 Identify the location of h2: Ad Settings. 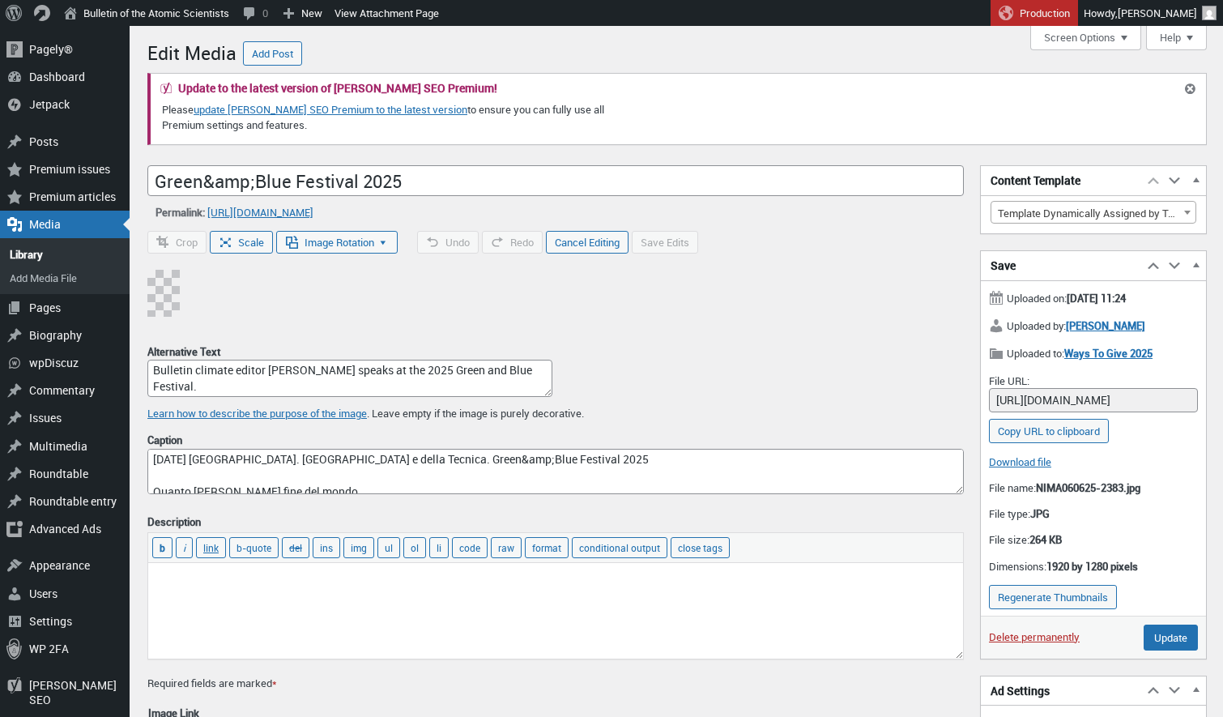
(1062, 691).